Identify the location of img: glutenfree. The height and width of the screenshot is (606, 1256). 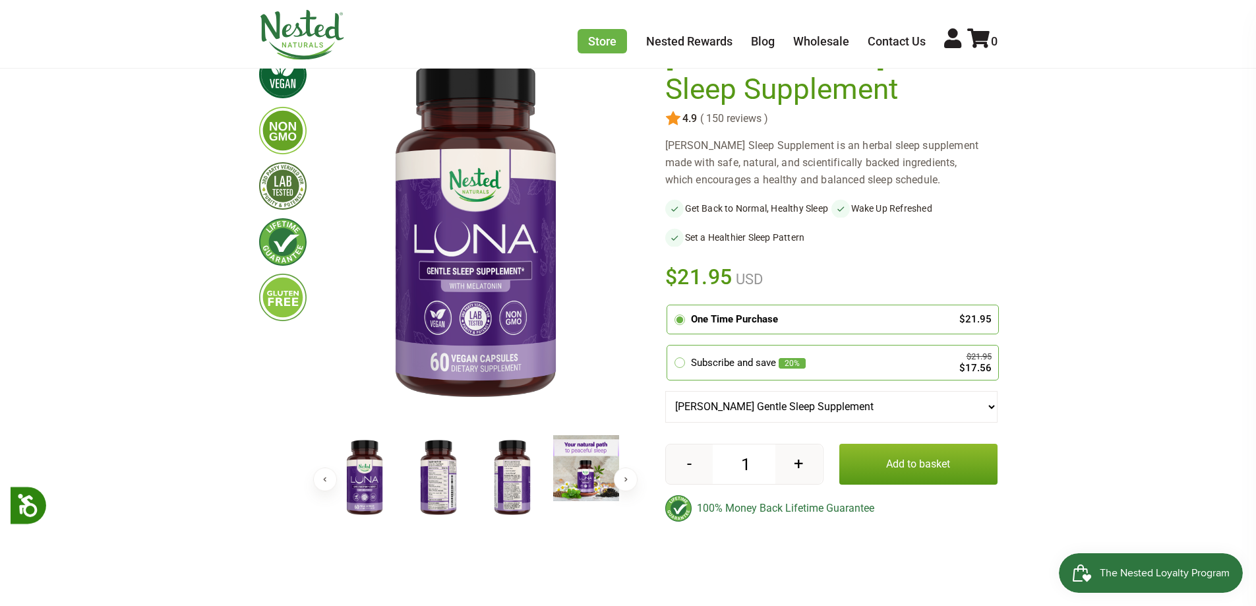
(283, 297).